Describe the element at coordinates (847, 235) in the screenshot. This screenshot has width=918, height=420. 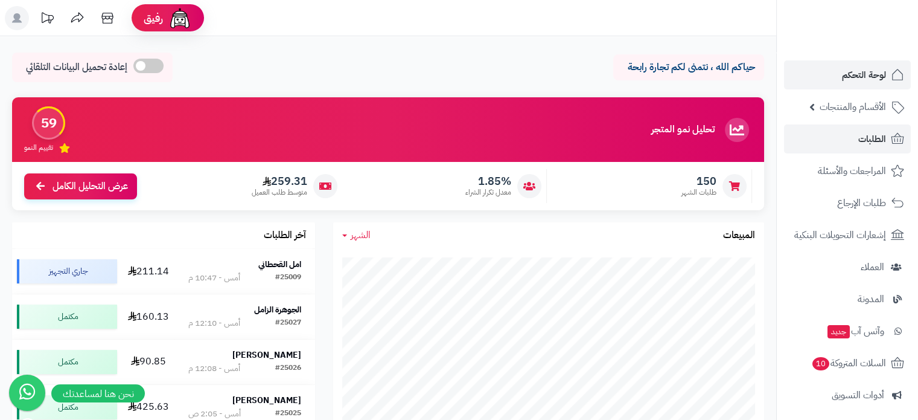
I see `a: إشعارات التحويلات البنكية` at that location.